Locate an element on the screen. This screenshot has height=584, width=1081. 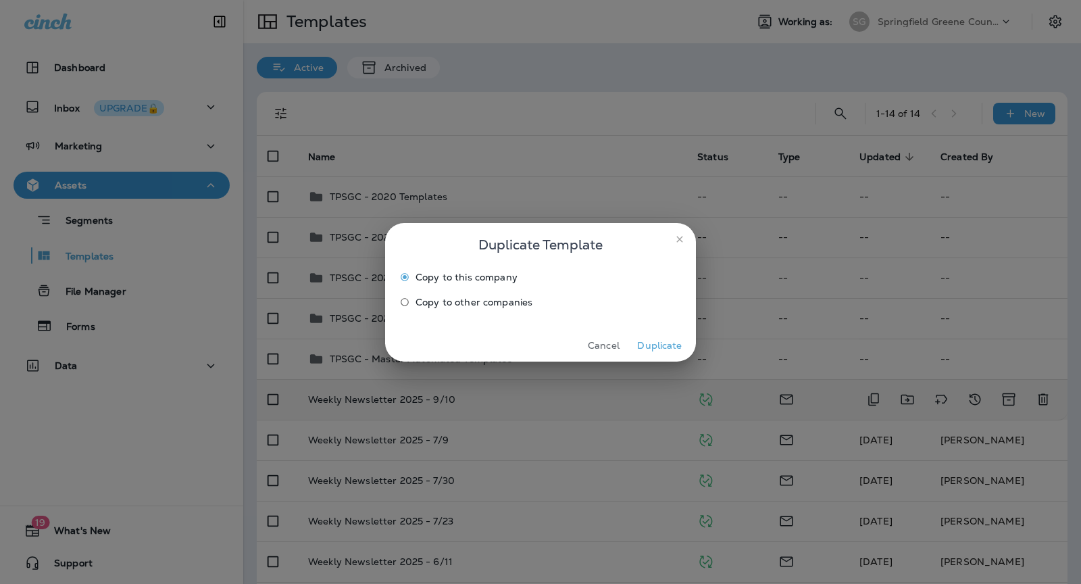
button: Duplicate is located at coordinates (660, 345).